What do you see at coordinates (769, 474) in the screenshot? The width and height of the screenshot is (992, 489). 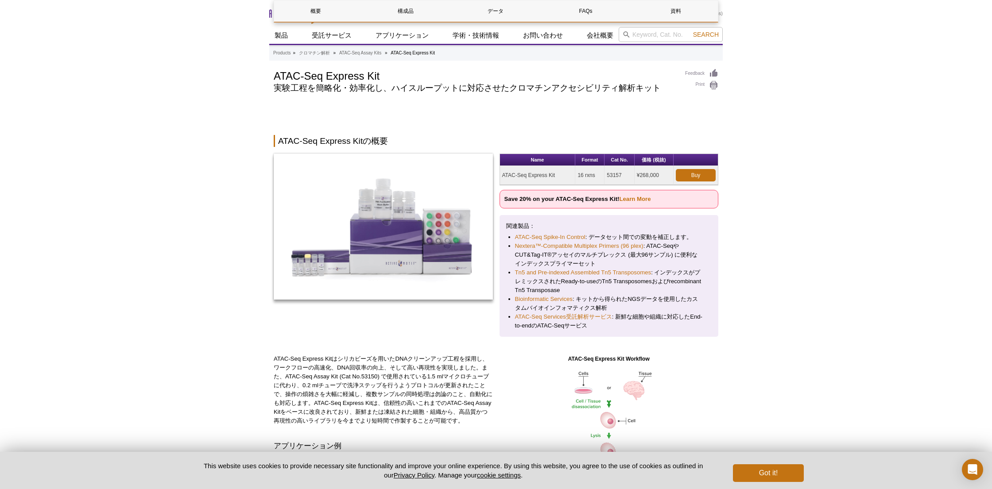 I see `button: Got it!` at bounding box center [769, 474].